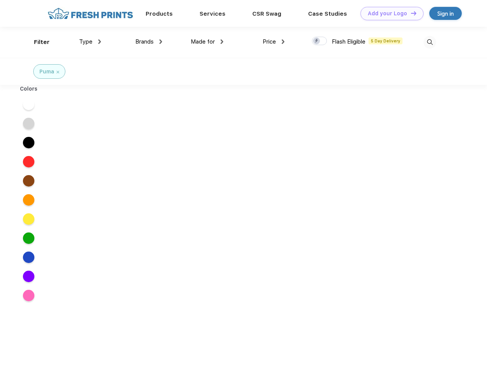 The width and height of the screenshot is (487, 367). I want to click on a: Services, so click(213, 14).